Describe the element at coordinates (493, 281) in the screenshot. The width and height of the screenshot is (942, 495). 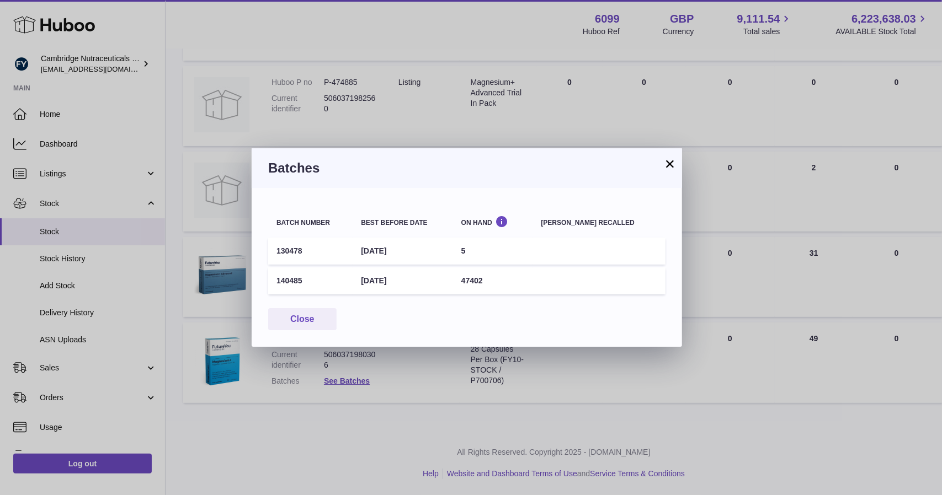
I see `td: 47402` at that location.